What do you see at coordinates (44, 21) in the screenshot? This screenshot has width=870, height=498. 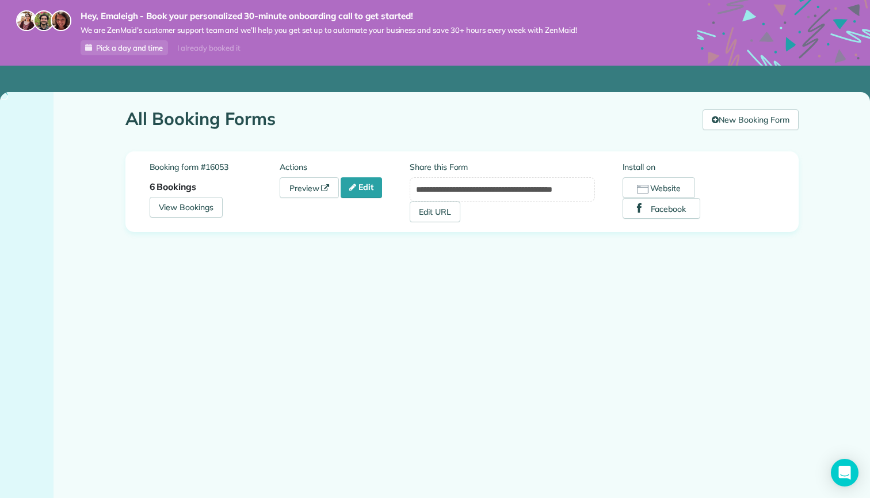 I see `img: jorge-587dff0eeaa6aab1f244e6dc62b8924c3b6ad411094392a53c71c6c4a576187d.jpg` at bounding box center [44, 21].